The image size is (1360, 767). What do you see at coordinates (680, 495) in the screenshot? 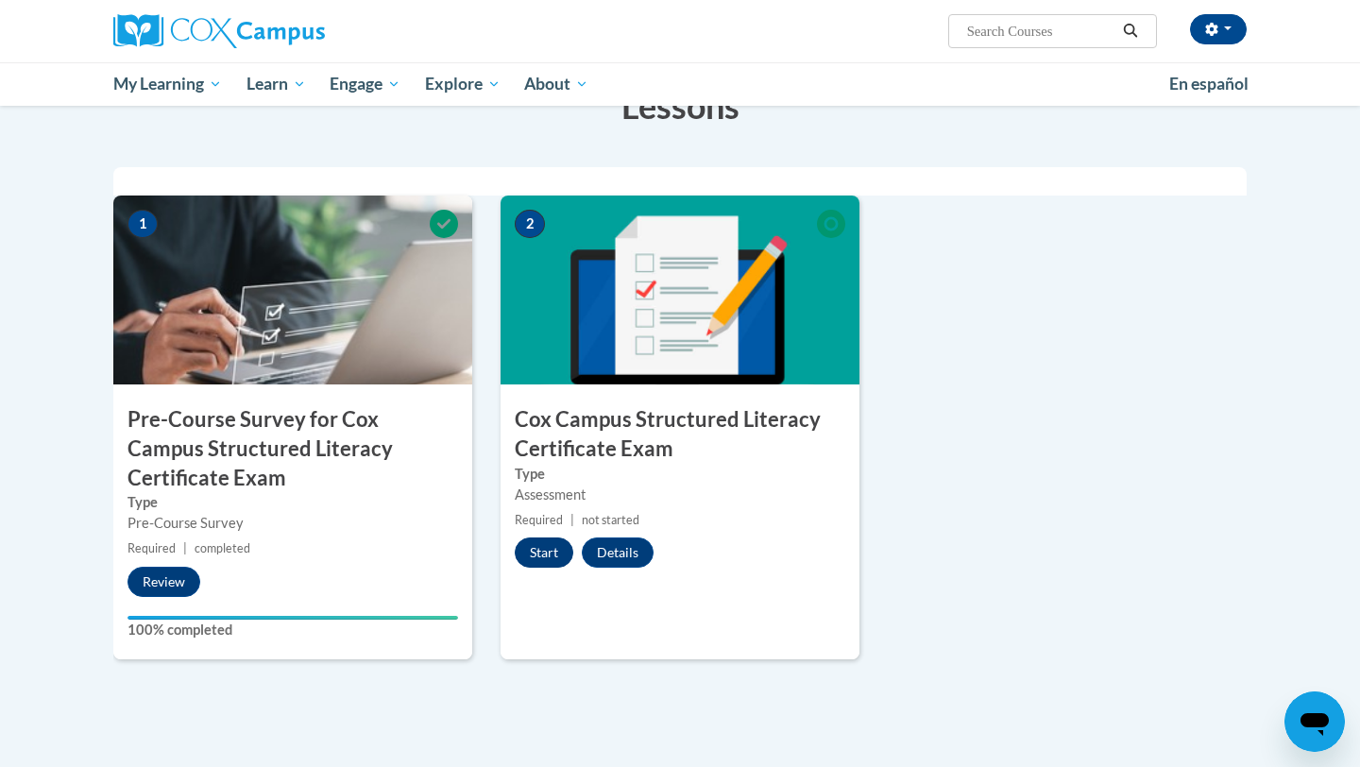
I see `div: Assessment` at bounding box center [680, 495].